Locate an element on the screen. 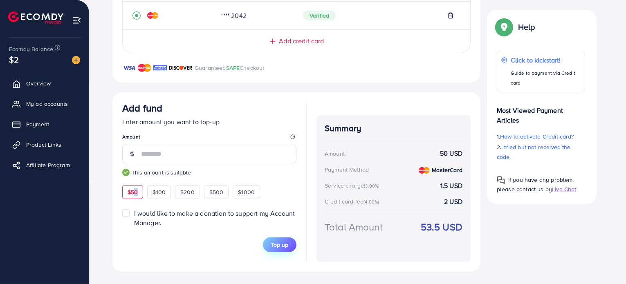  span: If you have any problem, please contact us by is located at coordinates (535, 184).